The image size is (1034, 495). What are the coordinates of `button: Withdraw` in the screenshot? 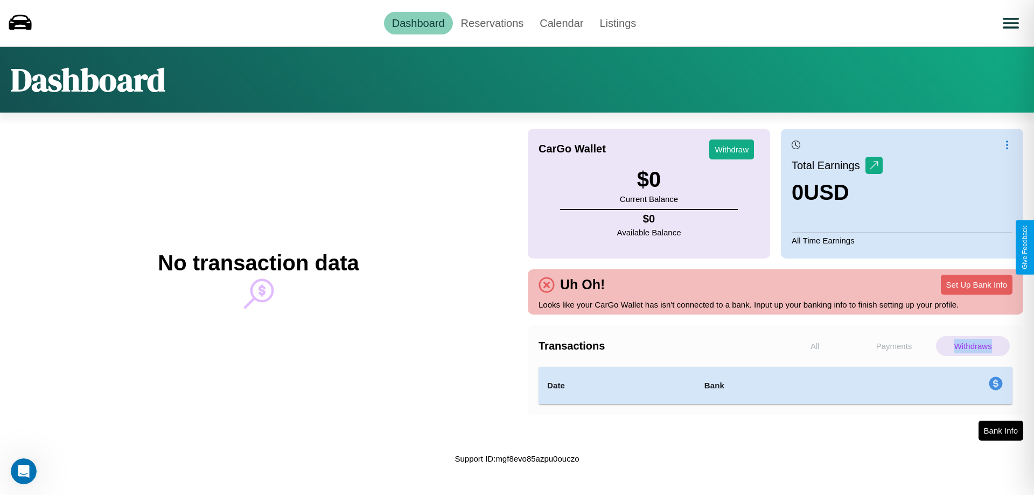 It's located at (731, 149).